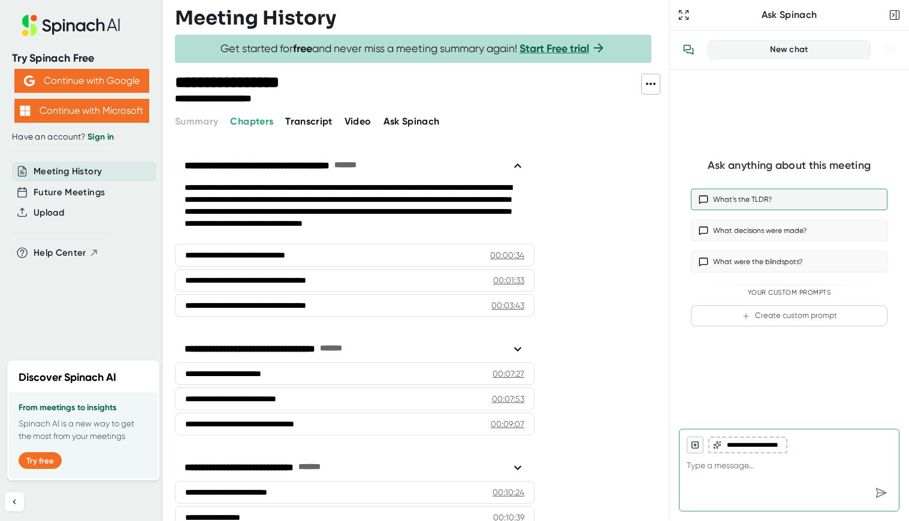 This screenshot has width=909, height=521. Describe the element at coordinates (895, 15) in the screenshot. I see `button: Close conversation sidebar` at that location.